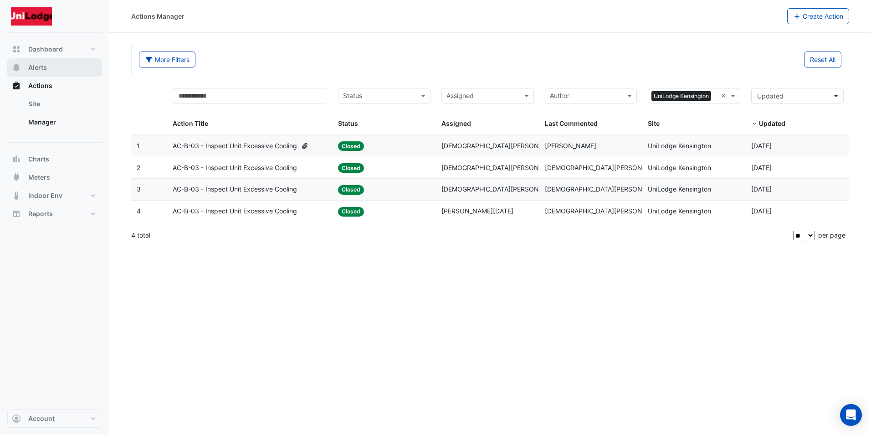 The height and width of the screenshot is (435, 871). What do you see at coordinates (823, 59) in the screenshot?
I see `button: Reset All` at bounding box center [823, 59].